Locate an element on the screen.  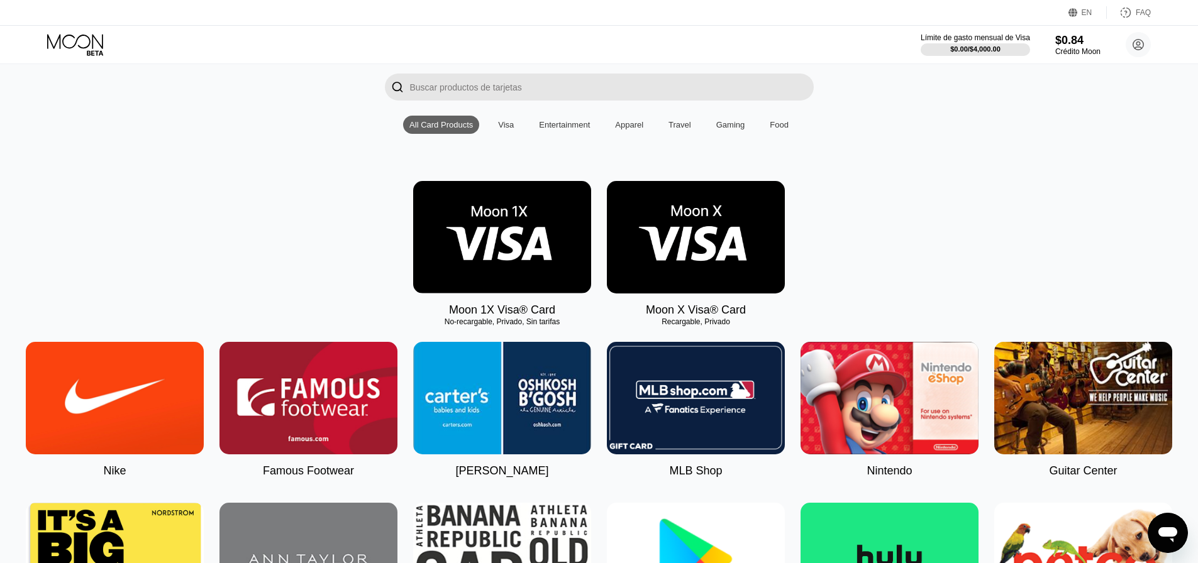
div: Límite de gasto mensual de Visa$0.00/$4,000.00 is located at coordinates (975, 45).